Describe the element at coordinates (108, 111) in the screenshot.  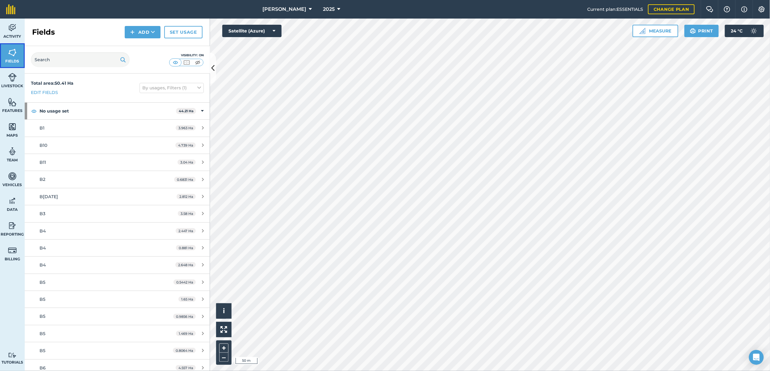
I see `strong: No usage set` at that location.